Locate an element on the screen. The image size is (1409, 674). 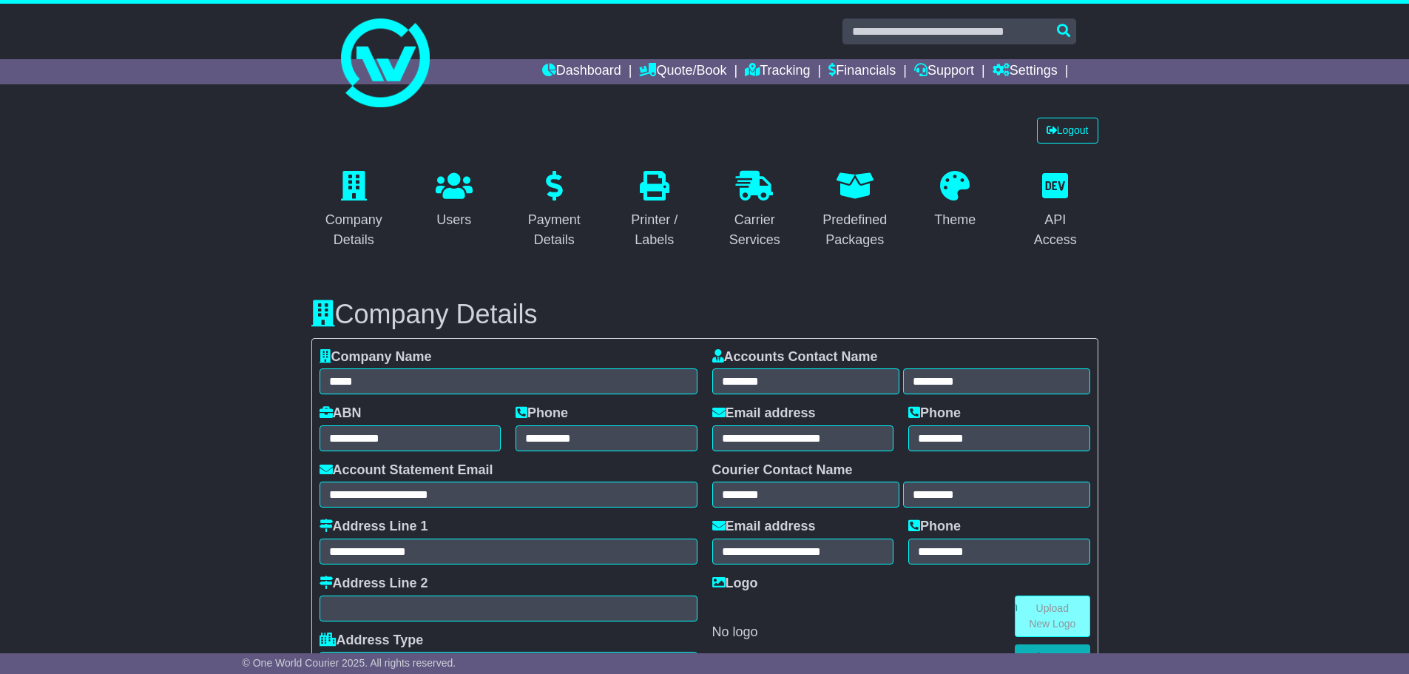
span: No logo is located at coordinates (735, 631).